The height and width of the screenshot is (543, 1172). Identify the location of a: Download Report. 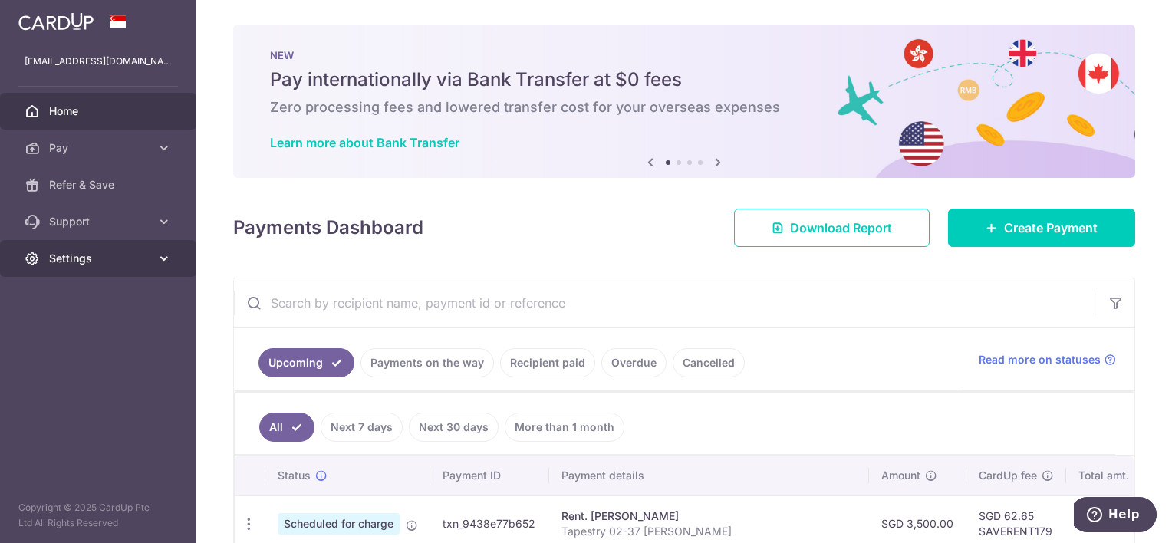
(832, 228).